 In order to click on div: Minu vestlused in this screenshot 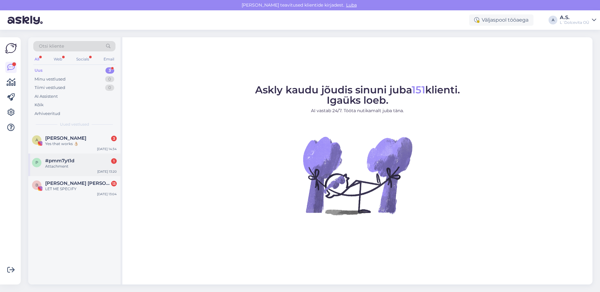, I will do `click(50, 79)`.